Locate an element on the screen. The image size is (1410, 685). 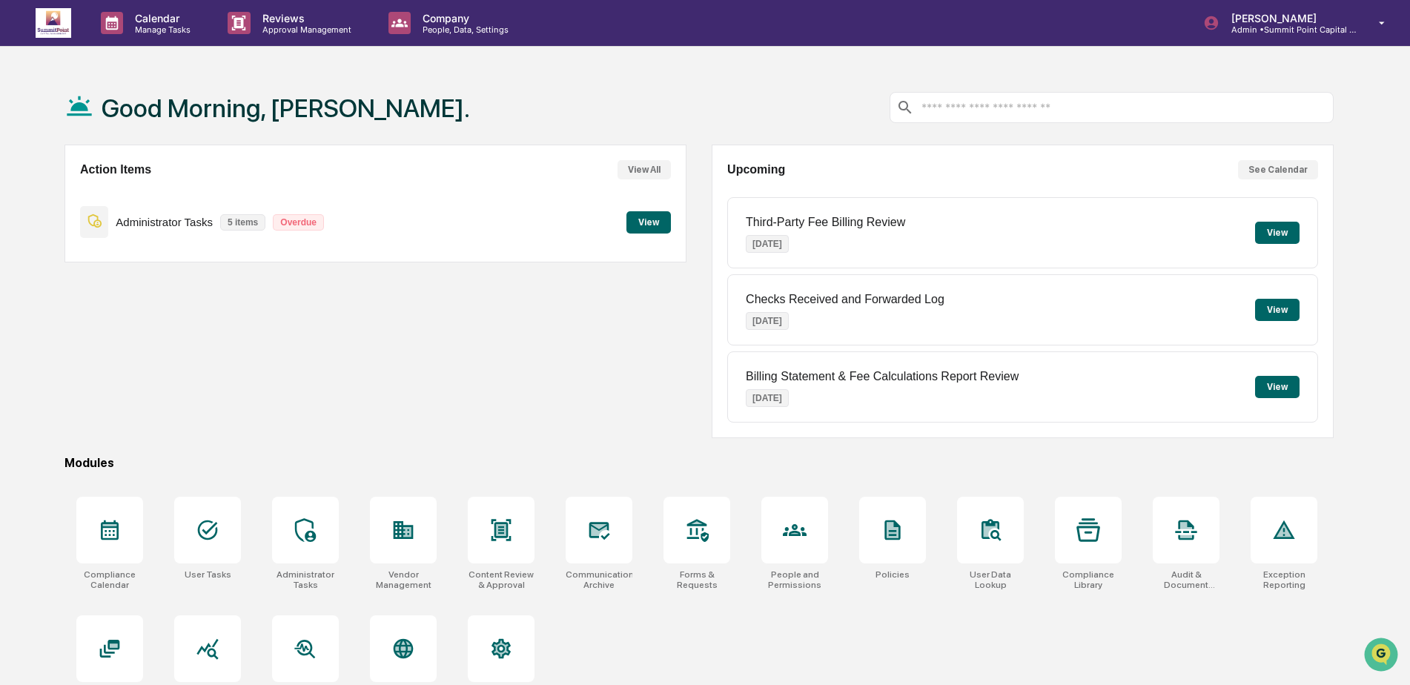
span: Data Lookup is located at coordinates (62, 222).